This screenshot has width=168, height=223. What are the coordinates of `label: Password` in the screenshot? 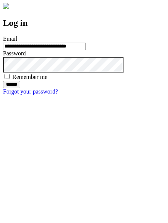 It's located at (14, 53).